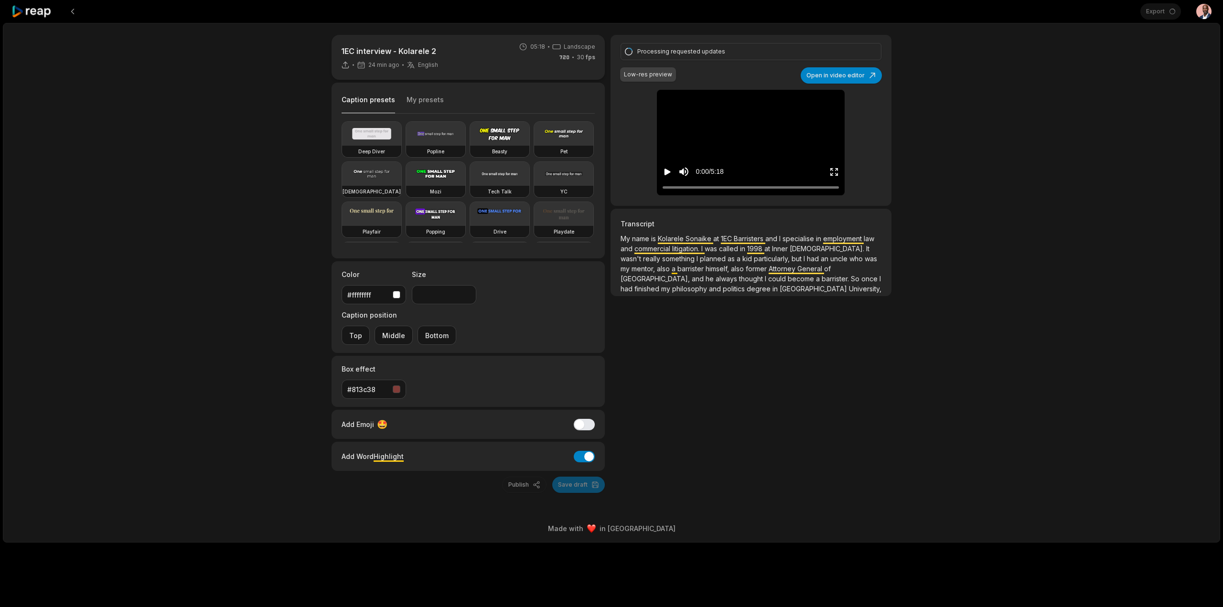 This screenshot has height=607, width=1223. What do you see at coordinates (372, 232) in the screenshot?
I see `h3: Playfair` at bounding box center [372, 232].